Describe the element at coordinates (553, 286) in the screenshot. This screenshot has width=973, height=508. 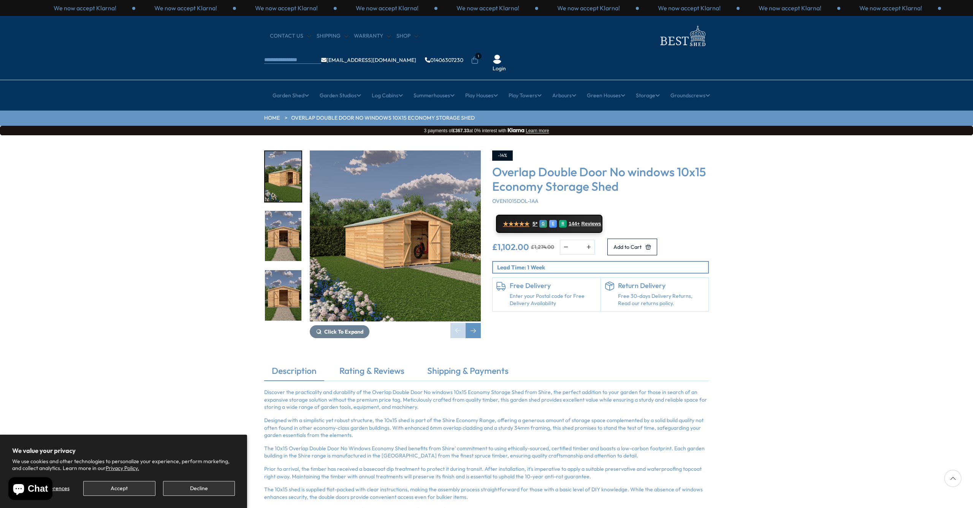
I see `h6: Free Delivery` at that location.